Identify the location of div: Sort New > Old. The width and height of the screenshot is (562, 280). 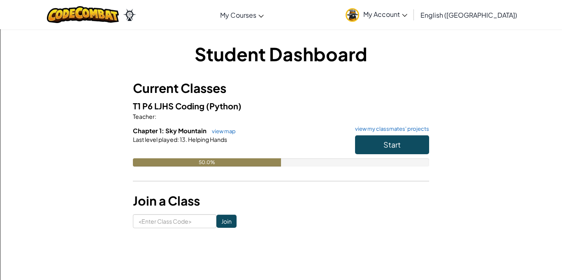
(281, 14).